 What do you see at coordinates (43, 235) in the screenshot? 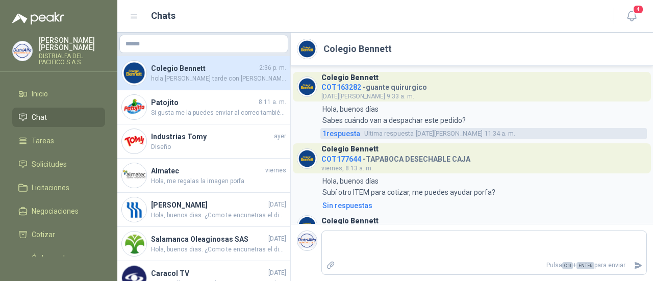
I see `span: Cotizar` at bounding box center [43, 235].